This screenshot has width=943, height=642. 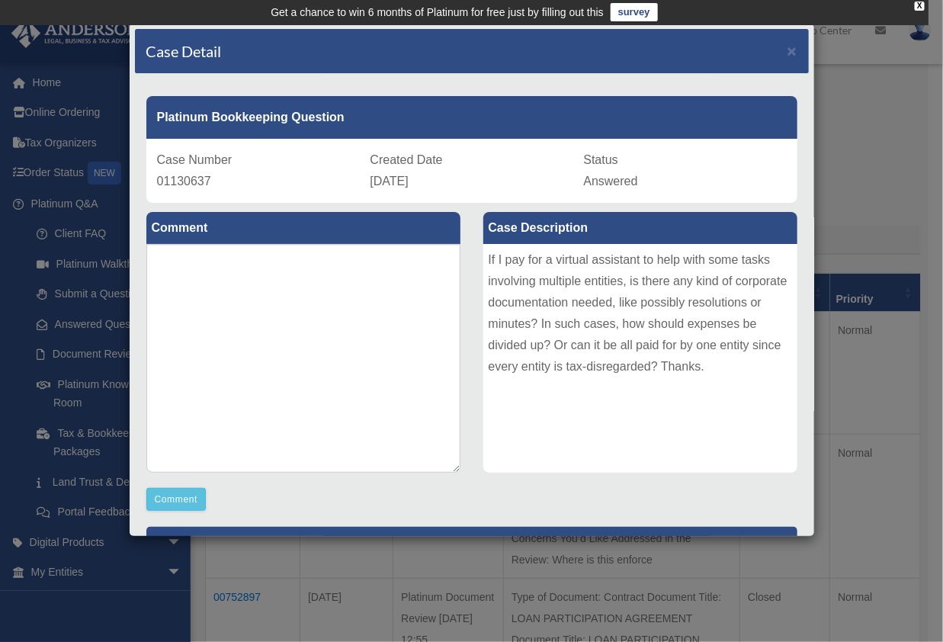 I want to click on span: 01130637, so click(x=184, y=181).